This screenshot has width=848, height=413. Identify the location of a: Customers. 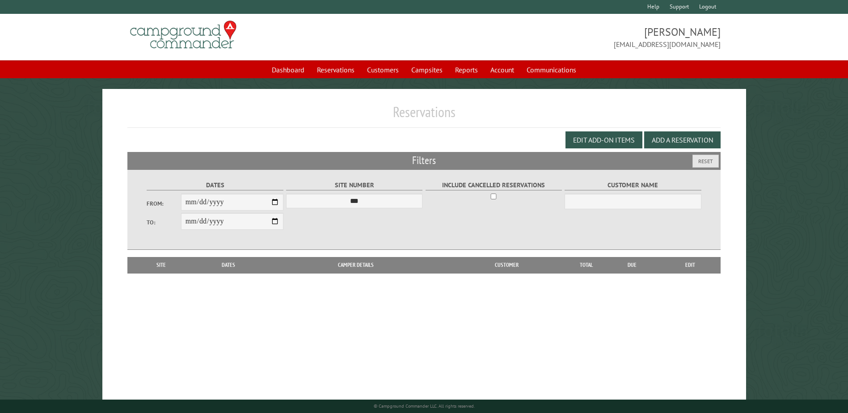
(383, 70).